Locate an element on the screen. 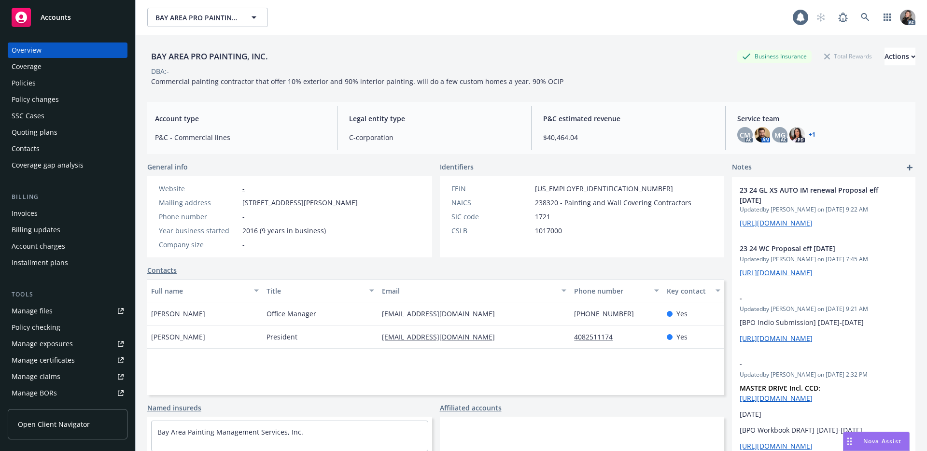  div: CSLB is located at coordinates (491, 230).